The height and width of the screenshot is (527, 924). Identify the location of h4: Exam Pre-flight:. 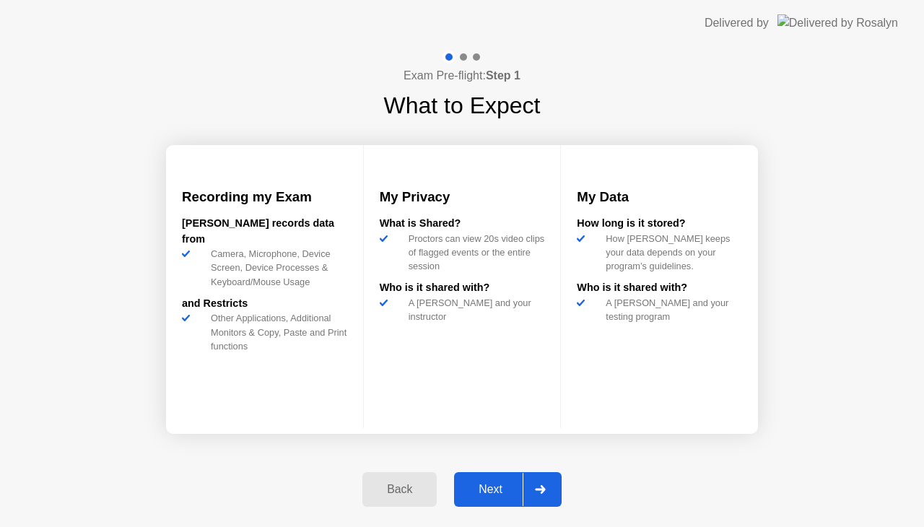
(462, 76).